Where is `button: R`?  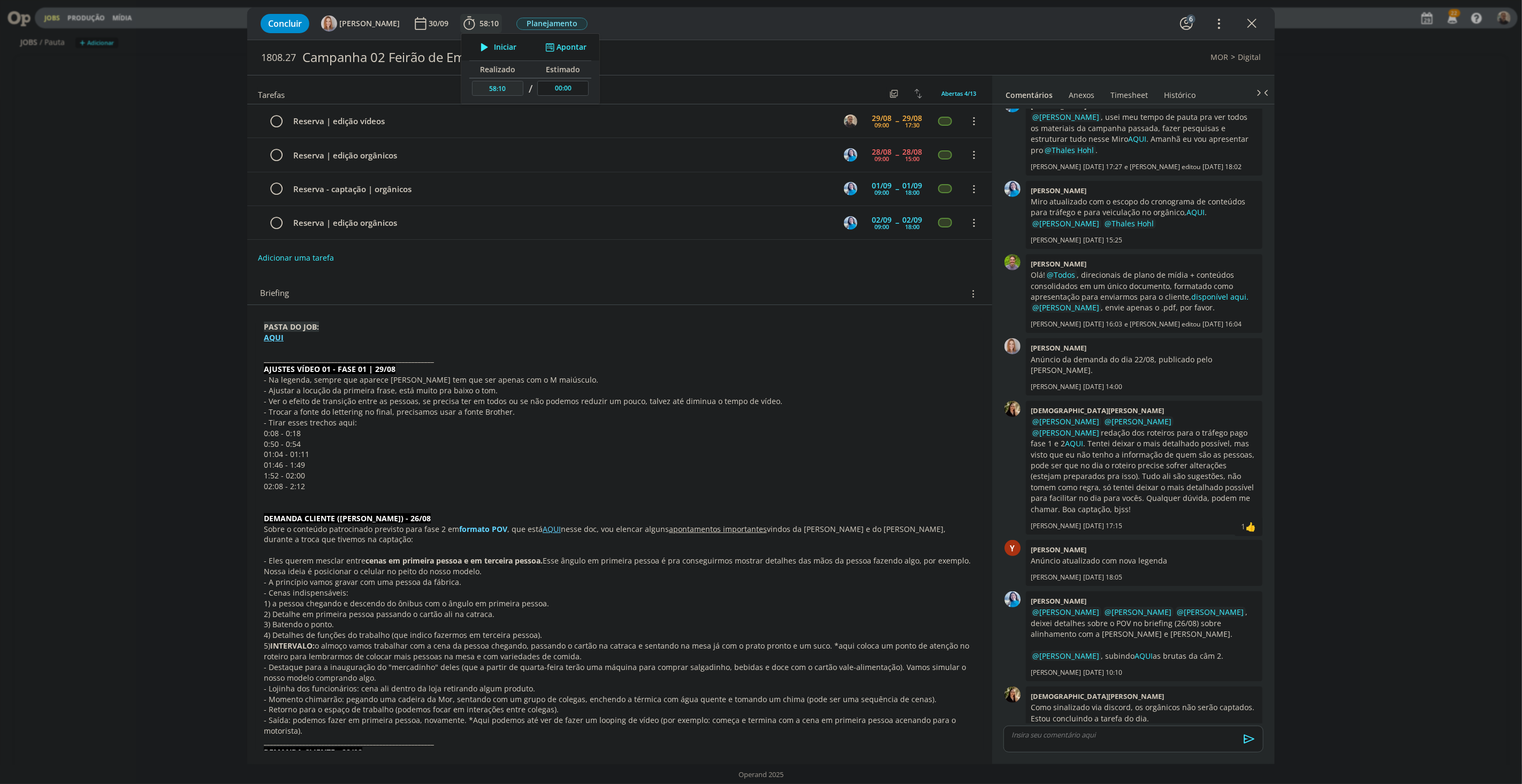
button: R is located at coordinates (850, 121).